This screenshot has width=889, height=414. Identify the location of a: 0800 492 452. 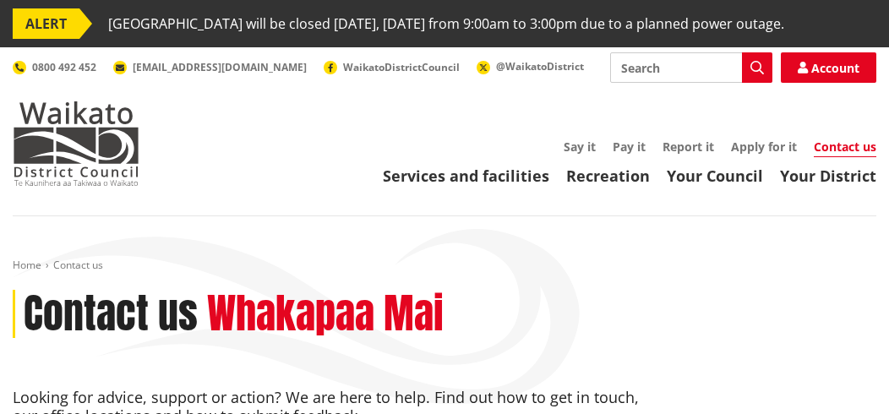
(54, 67).